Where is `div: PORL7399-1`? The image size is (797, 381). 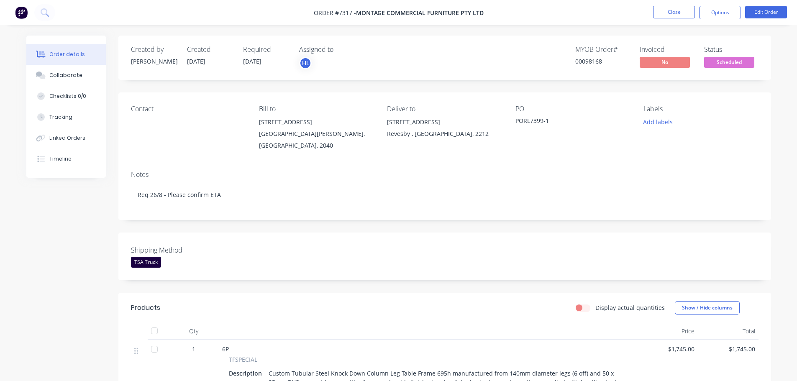 div: PORL7399-1 is located at coordinates (568, 122).